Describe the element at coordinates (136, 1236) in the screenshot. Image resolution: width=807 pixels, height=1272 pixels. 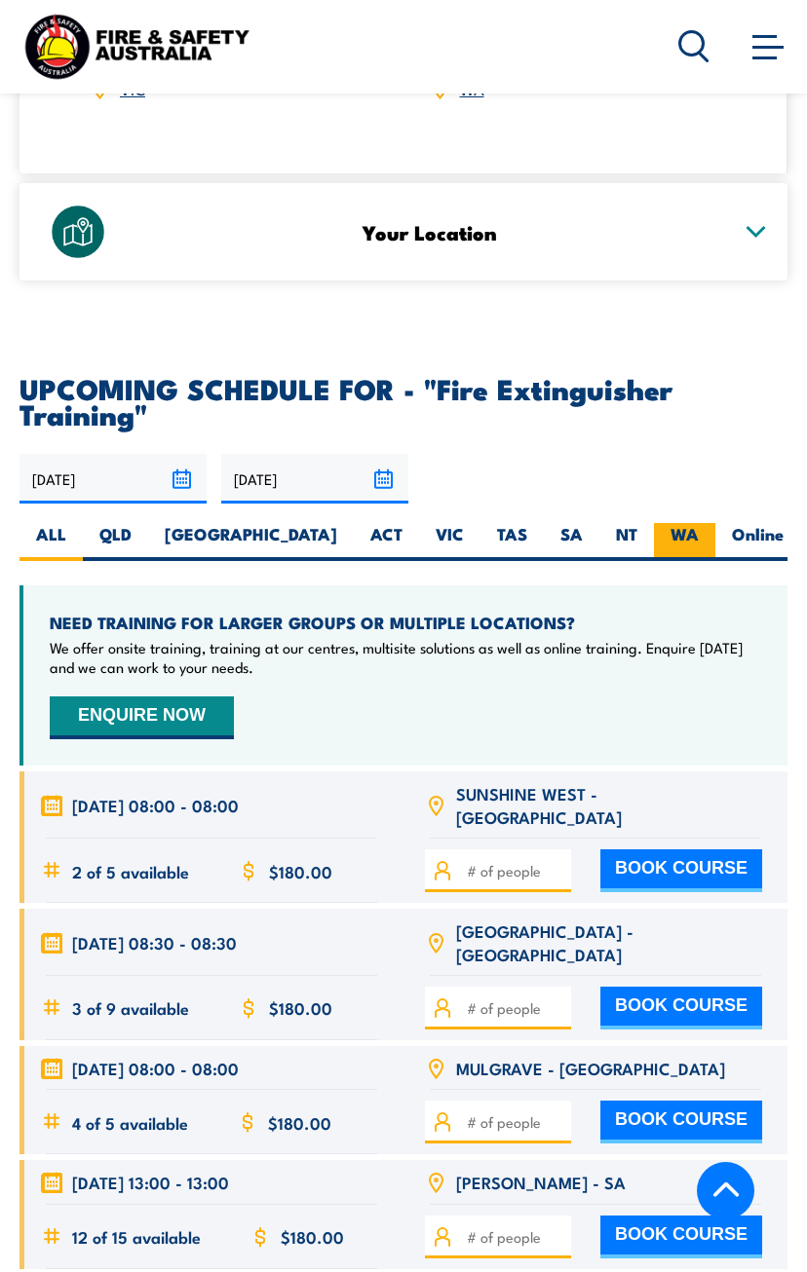
I see `span: 12 of 15 available` at that location.